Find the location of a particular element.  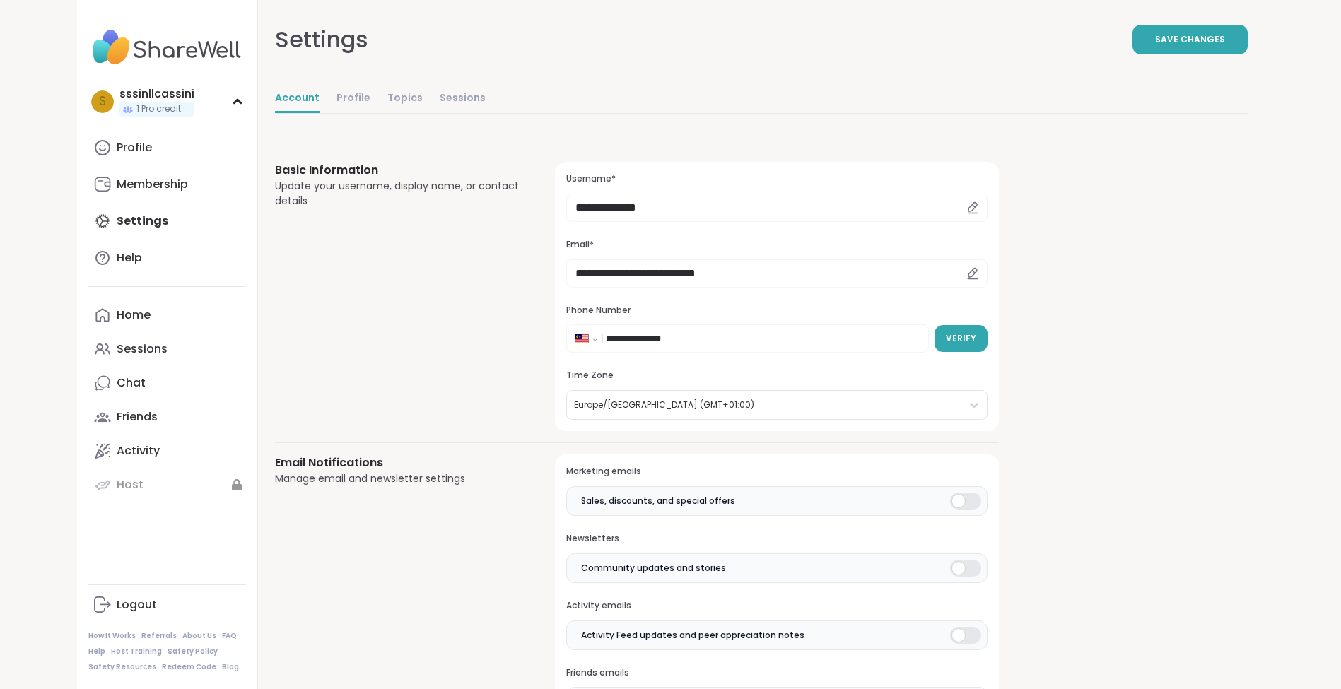

a: Logout is located at coordinates (167, 605).